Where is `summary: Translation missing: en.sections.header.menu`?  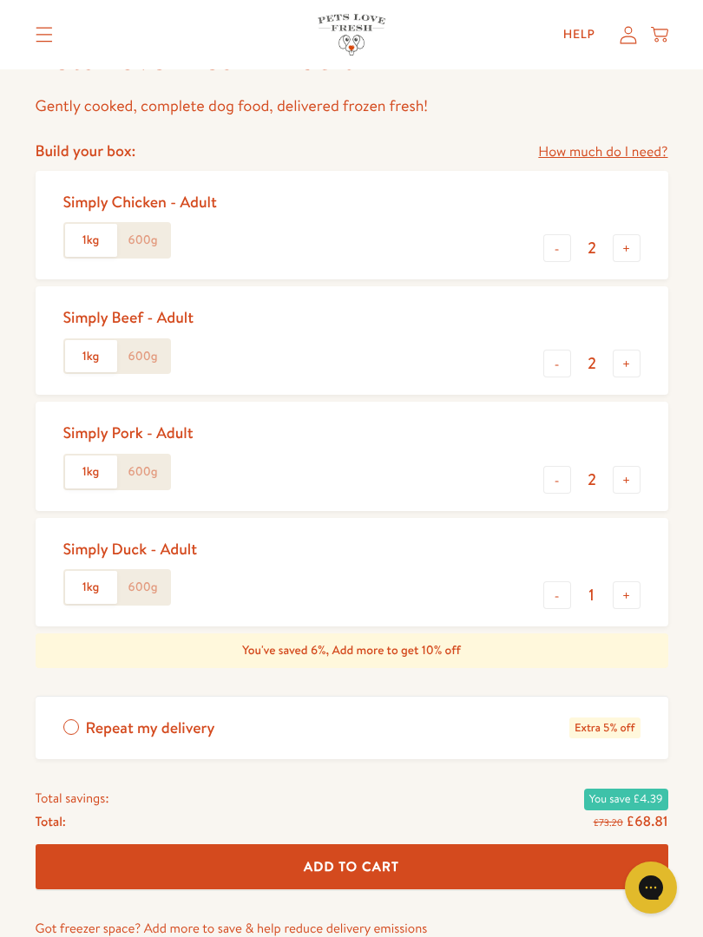 summary: Translation missing: en.sections.header.menu is located at coordinates (44, 35).